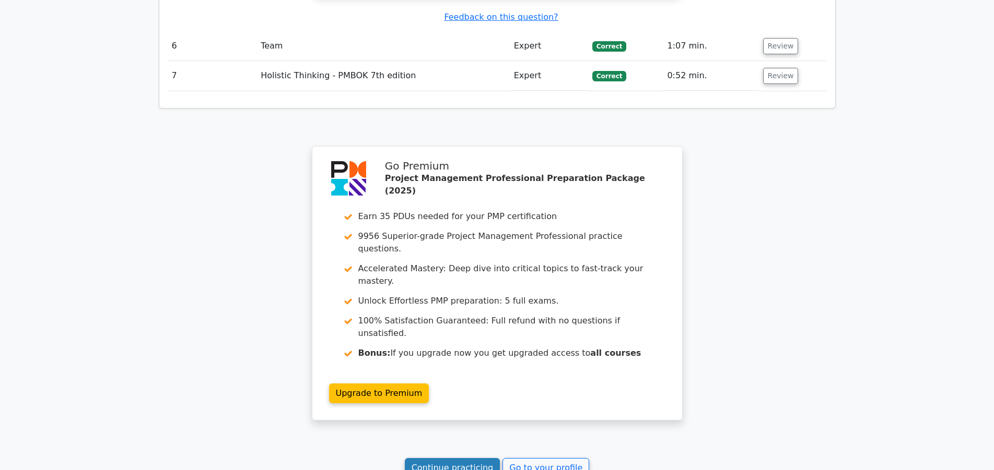 The height and width of the screenshot is (470, 994). I want to click on a: Upgrade to Premium, so click(379, 394).